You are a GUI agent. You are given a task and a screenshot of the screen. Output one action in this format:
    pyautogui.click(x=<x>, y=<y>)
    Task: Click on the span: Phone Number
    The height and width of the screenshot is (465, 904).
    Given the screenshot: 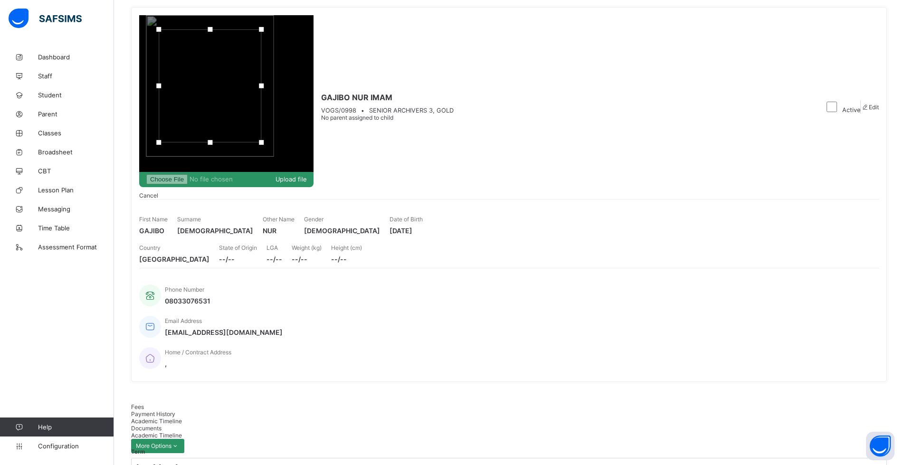 What is the action you would take?
    pyautogui.click(x=184, y=289)
    